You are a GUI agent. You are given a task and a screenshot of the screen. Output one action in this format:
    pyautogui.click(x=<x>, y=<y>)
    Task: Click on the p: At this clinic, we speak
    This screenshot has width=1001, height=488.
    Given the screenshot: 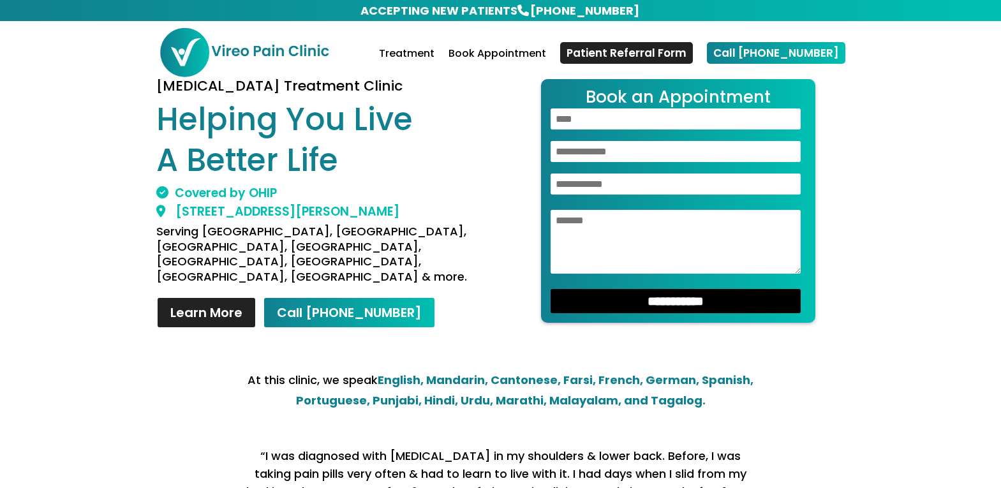 What is the action you would take?
    pyautogui.click(x=501, y=390)
    